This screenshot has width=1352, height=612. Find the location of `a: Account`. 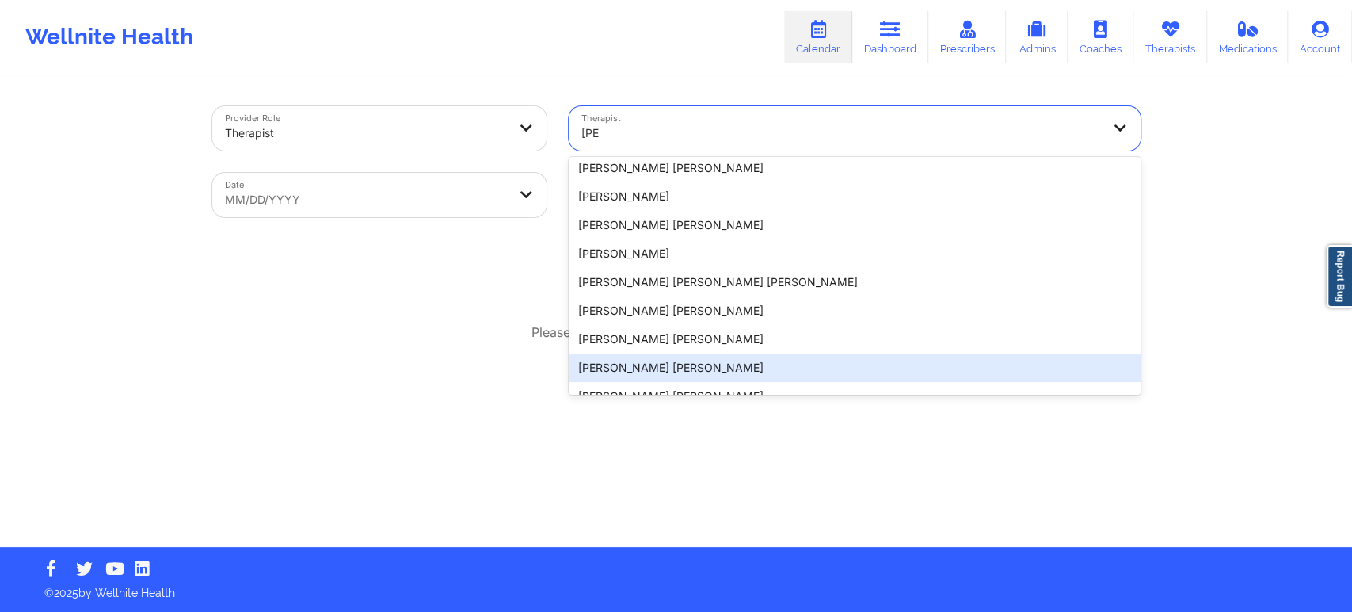

a: Account is located at coordinates (1320, 37).